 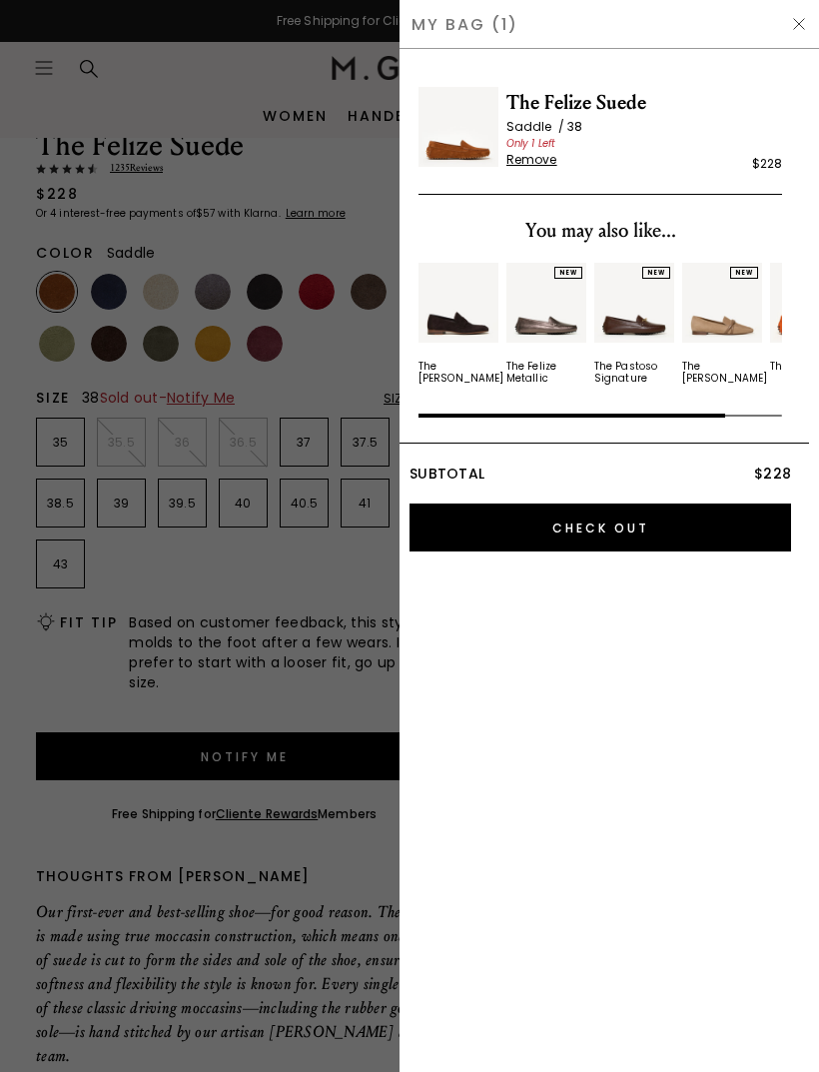 I want to click on a: NEWThe Pastoso Signature, so click(x=634, y=324).